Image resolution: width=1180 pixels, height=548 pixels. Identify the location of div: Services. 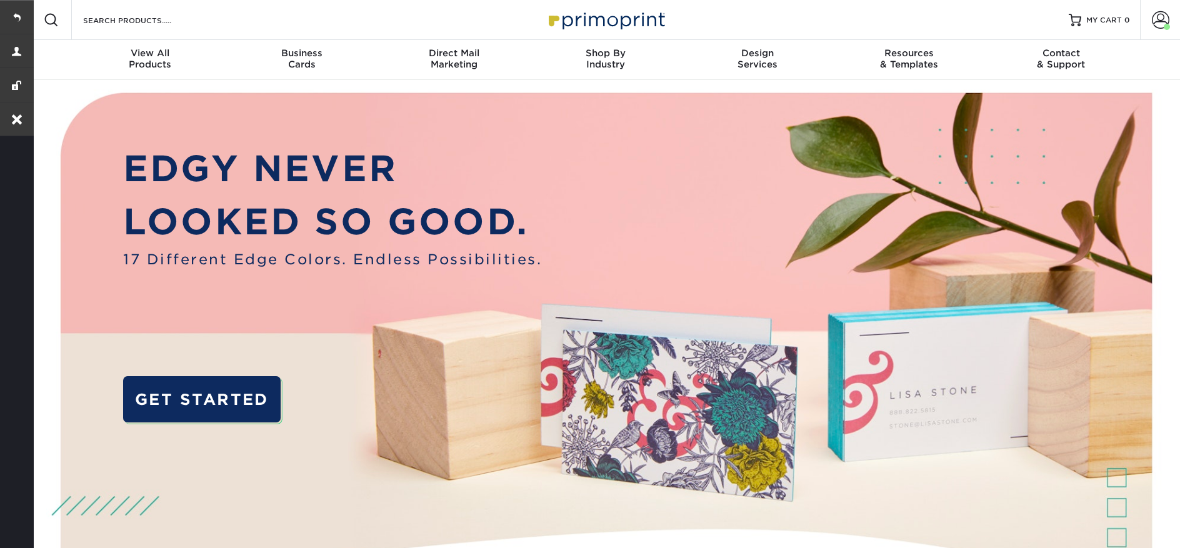
(757, 59).